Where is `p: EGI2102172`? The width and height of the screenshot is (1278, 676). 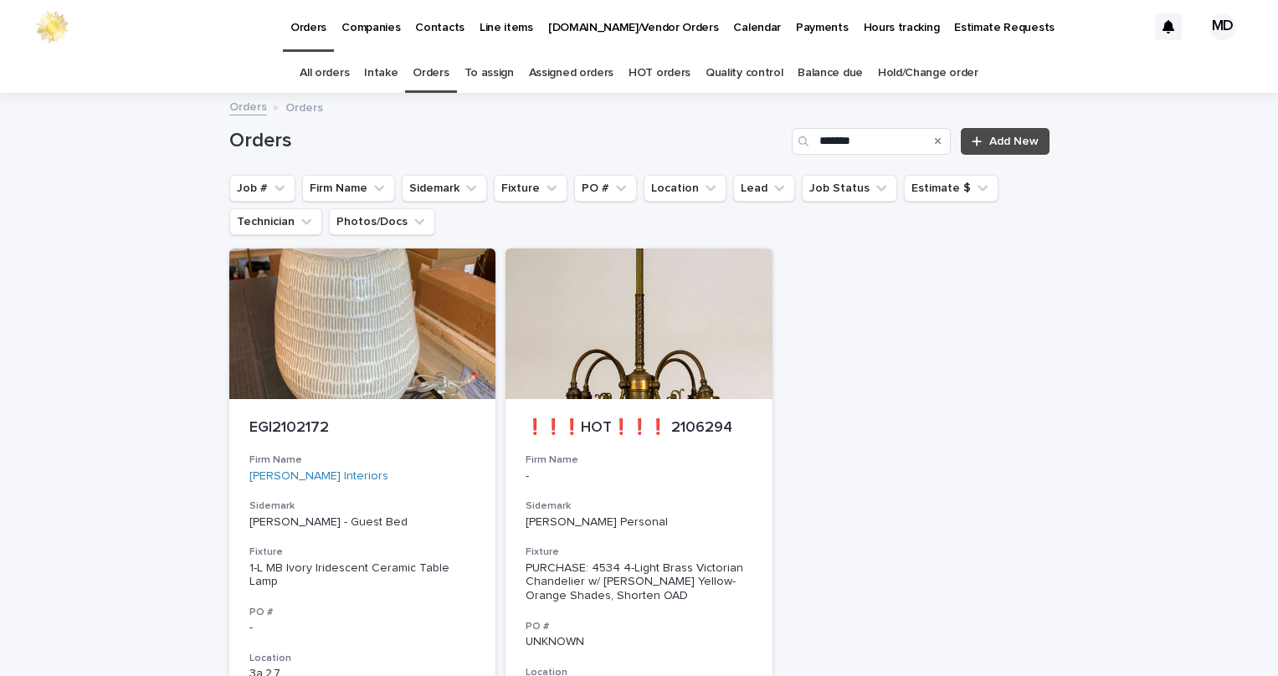 p: EGI2102172 is located at coordinates (363, 429).